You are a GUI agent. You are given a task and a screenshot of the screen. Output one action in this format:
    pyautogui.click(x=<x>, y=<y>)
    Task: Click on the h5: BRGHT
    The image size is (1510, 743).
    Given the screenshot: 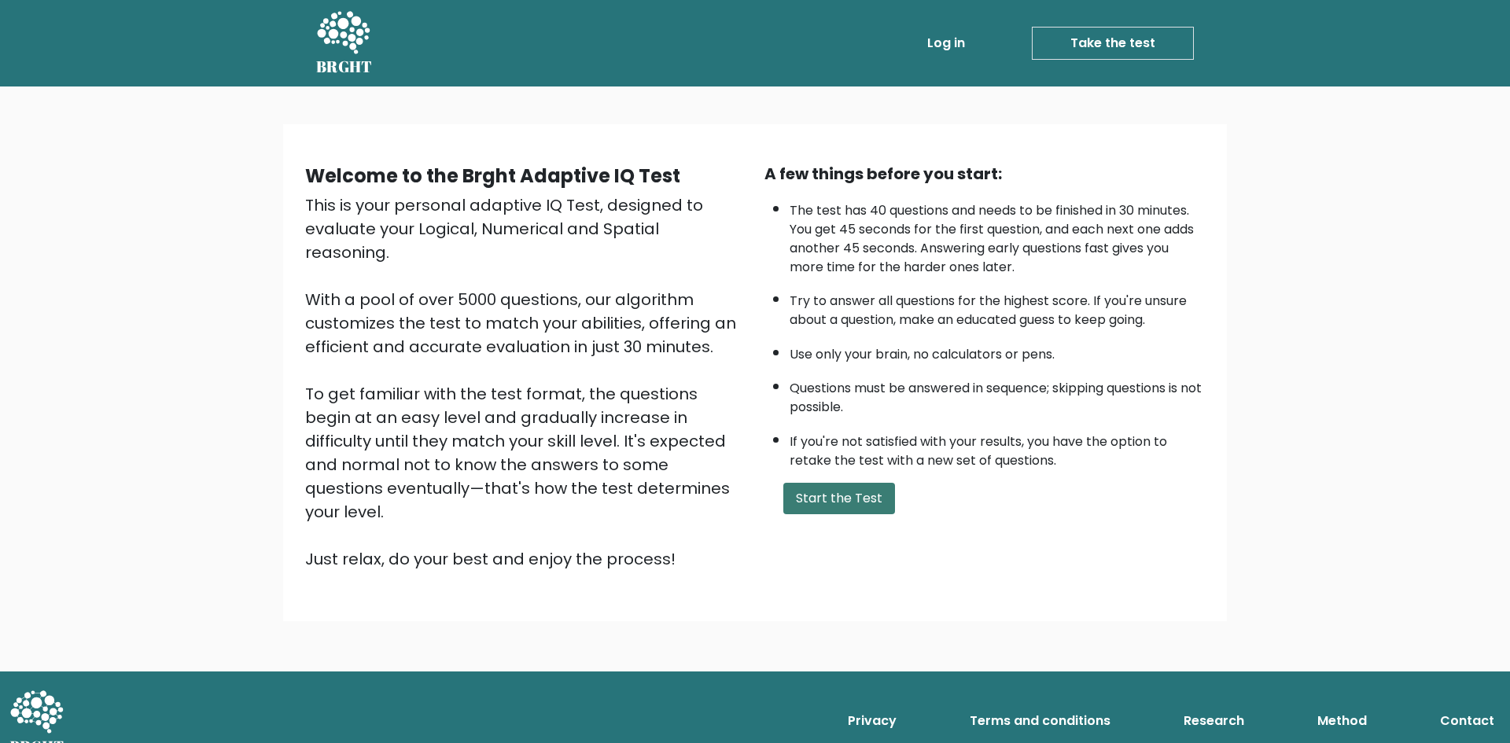 What is the action you would take?
    pyautogui.click(x=345, y=67)
    